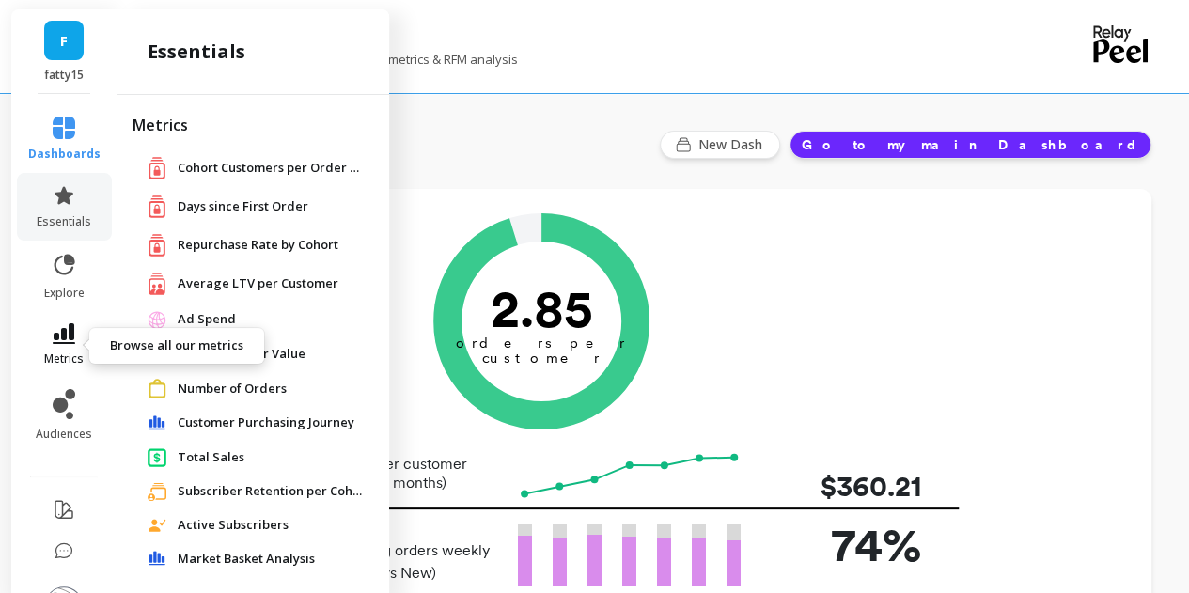  I want to click on a: Number of Orders, so click(268, 389).